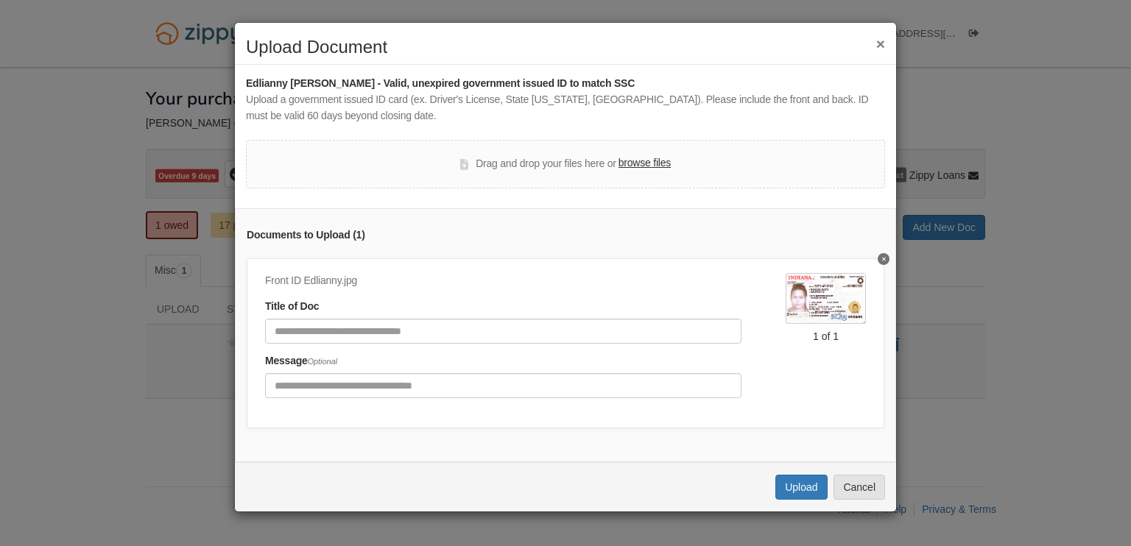 The height and width of the screenshot is (546, 1131). Describe the element at coordinates (301, 362) in the screenshot. I see `label: Message` at that location.